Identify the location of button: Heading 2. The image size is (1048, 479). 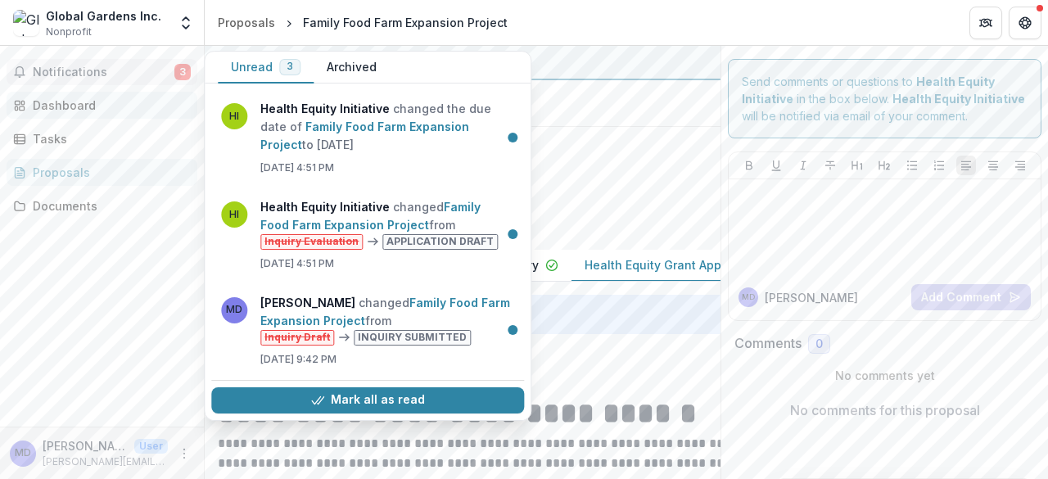
(884, 165).